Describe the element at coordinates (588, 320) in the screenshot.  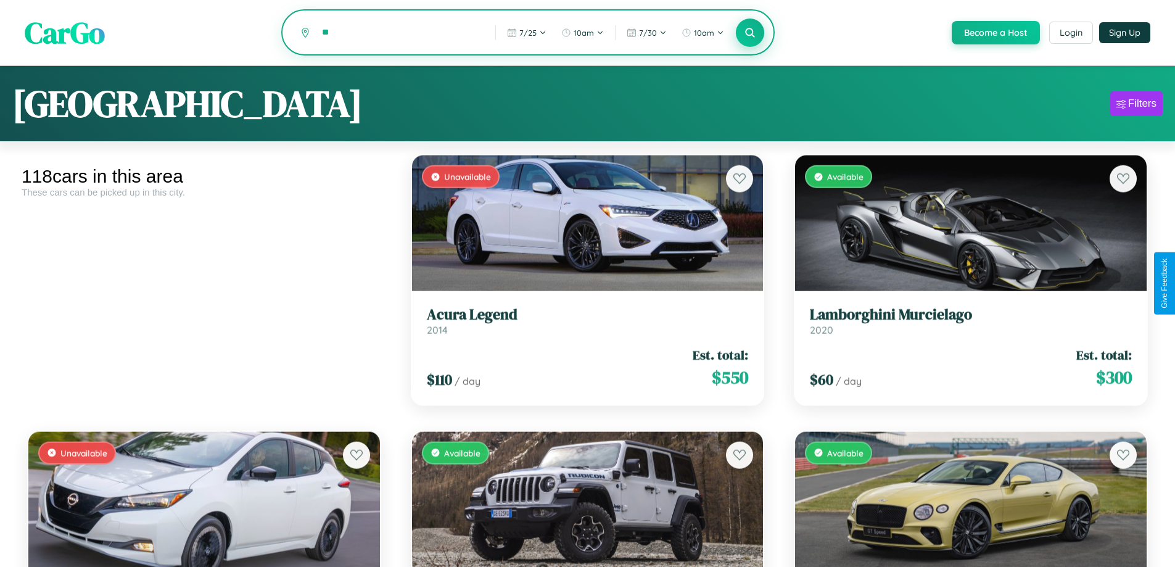
I see `a: Acura Legend2014` at that location.